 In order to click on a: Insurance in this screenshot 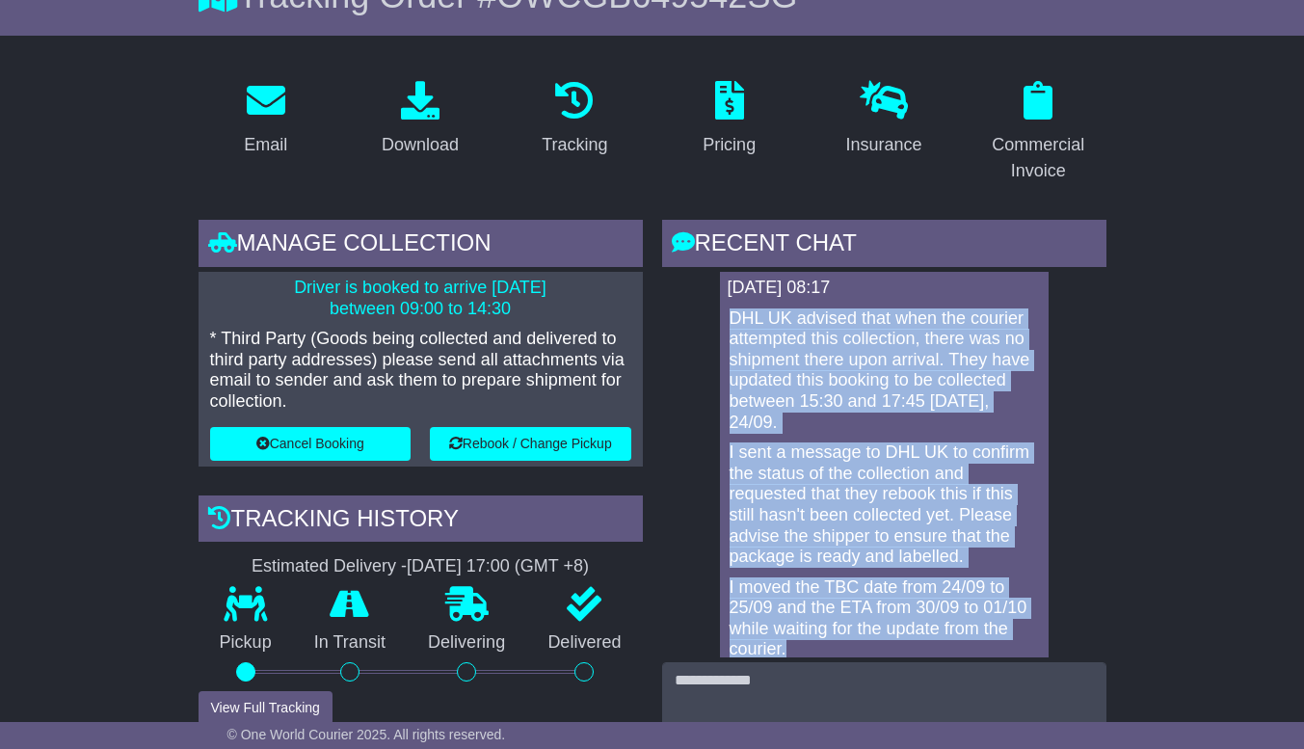, I will do `click(883, 120)`.